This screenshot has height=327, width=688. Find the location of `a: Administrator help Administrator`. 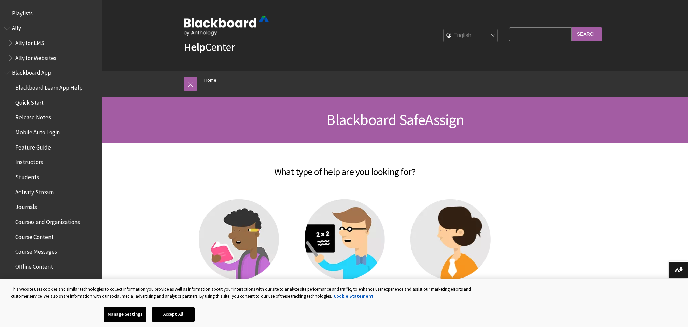

a: Administrator help Administrator is located at coordinates (451, 247).